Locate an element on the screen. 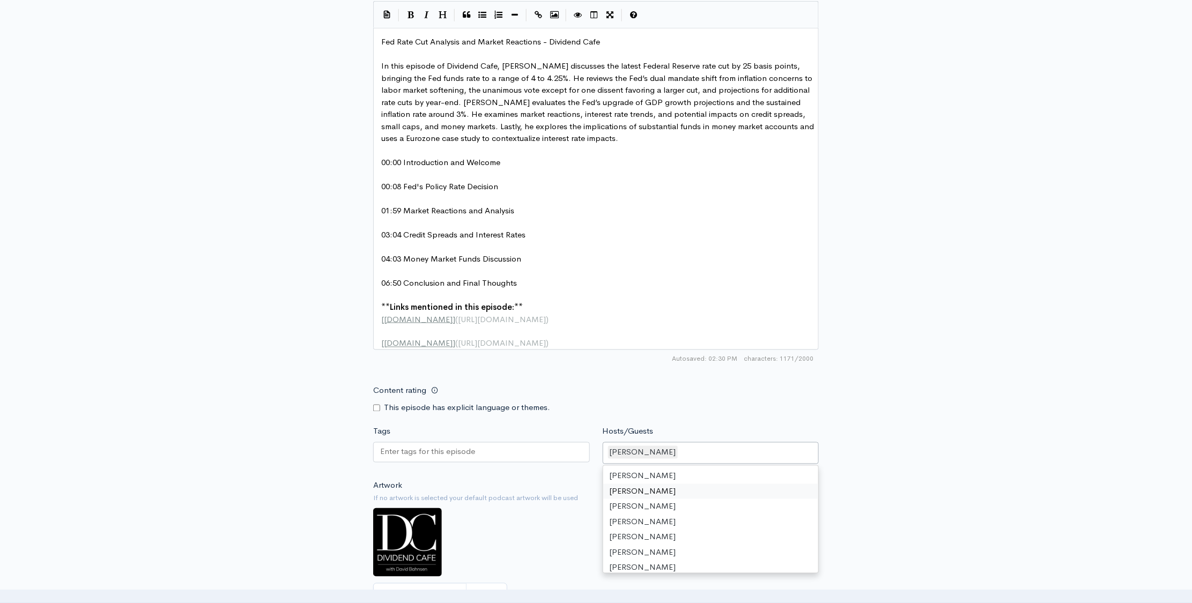 This screenshot has width=1192, height=603. button: Quote is located at coordinates (466, 15).